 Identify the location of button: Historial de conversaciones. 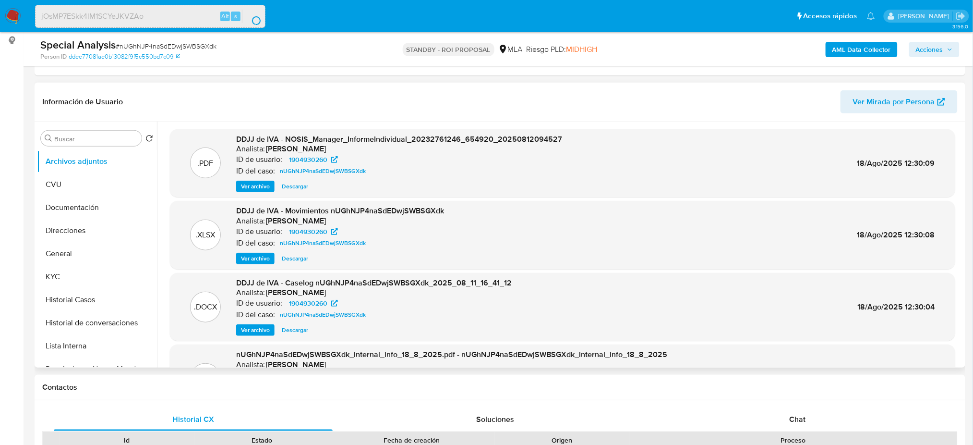
(97, 323).